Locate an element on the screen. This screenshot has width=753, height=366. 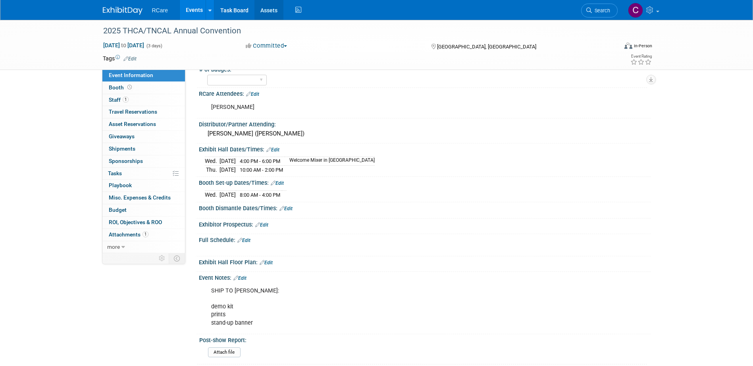
span: Budget is located at coordinates (118, 210).